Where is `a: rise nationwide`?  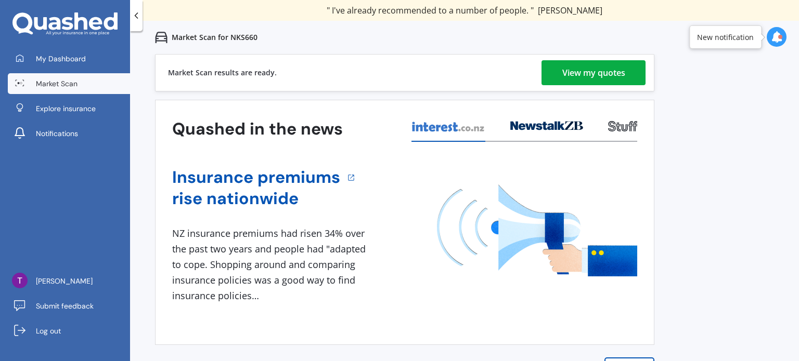 a: rise nationwide is located at coordinates (256, 199).